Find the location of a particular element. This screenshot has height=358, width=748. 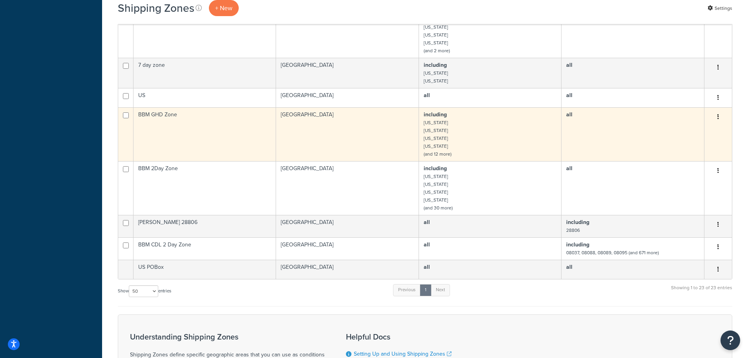

h3: Understanding Shipping Zones is located at coordinates (228, 336).